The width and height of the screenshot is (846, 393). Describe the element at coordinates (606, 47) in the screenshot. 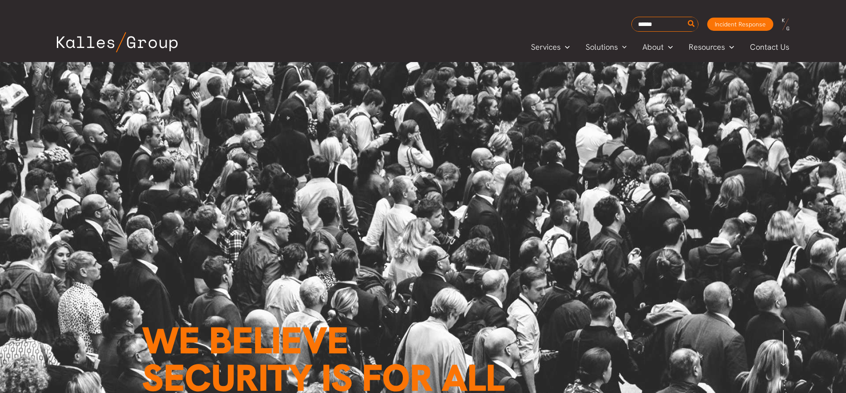

I see `a: SolutionsMenu Toggle` at that location.